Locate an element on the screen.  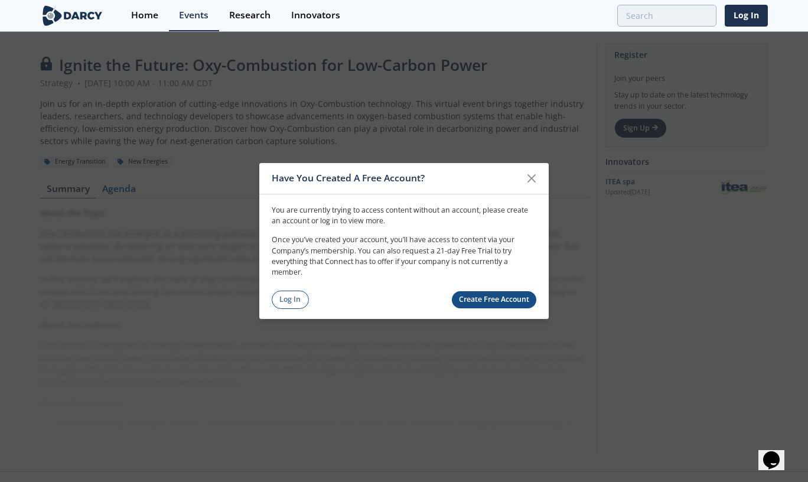
div: Research is located at coordinates (250, 15).